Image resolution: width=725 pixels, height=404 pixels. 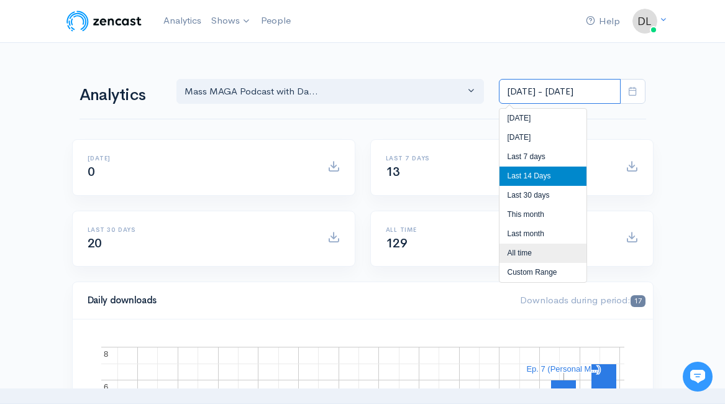 What do you see at coordinates (330, 91) in the screenshot?
I see `button: Mass MAGA Podcast with Da...` at bounding box center [330, 91].